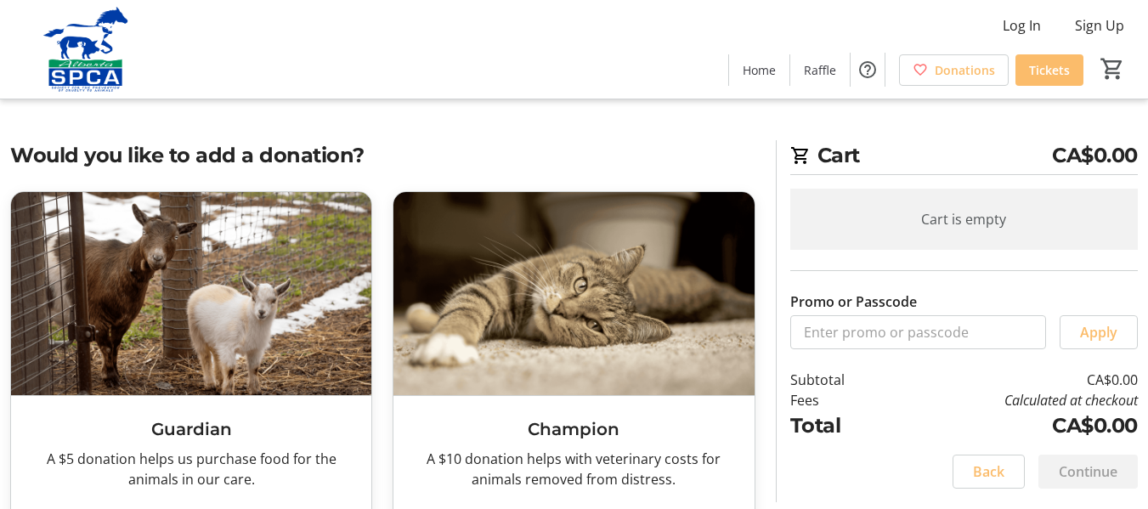 The image size is (1148, 509). What do you see at coordinates (841, 400) in the screenshot?
I see `td: Fees` at bounding box center [841, 400].